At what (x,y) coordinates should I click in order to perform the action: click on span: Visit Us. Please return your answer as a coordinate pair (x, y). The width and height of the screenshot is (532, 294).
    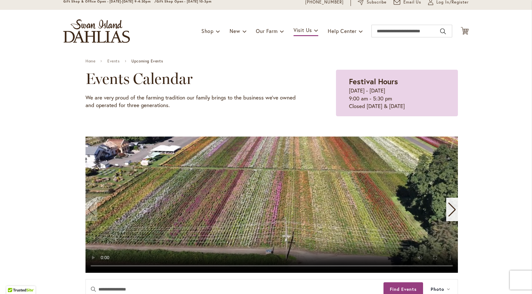
    Looking at the image, I should click on (303, 30).